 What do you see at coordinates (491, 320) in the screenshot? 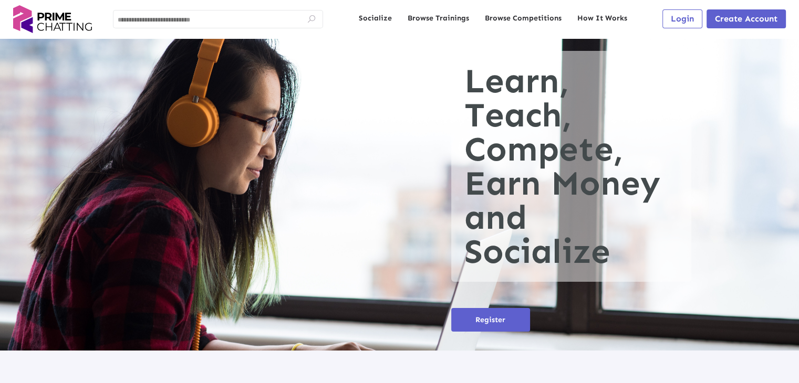
I see `button: Register` at bounding box center [491, 320].